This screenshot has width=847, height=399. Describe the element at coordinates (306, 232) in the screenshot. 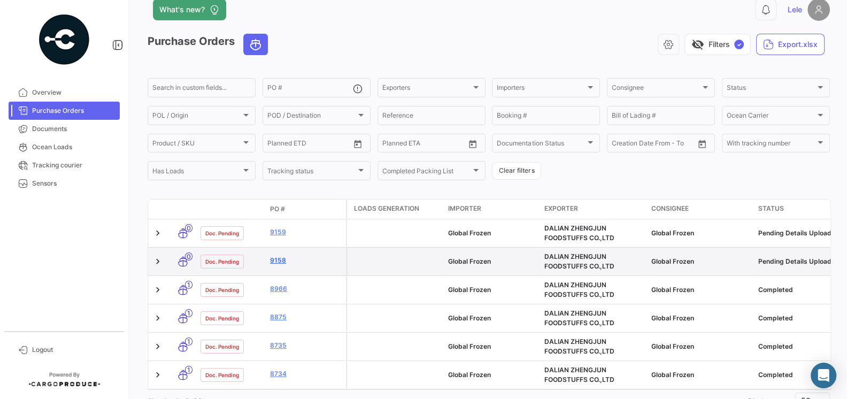

I see `a: 9159` at that location.